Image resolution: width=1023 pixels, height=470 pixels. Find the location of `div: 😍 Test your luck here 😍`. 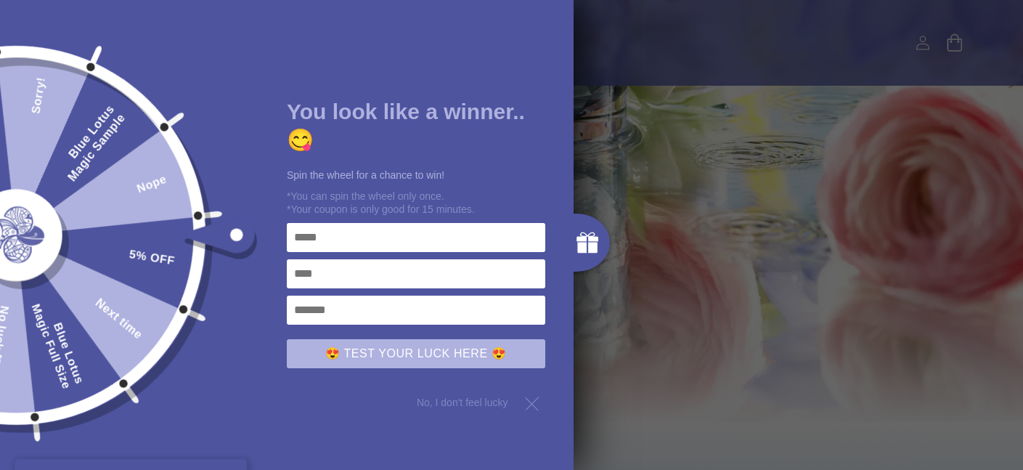

div: 😍 Test your luck here 😍 is located at coordinates (416, 353).